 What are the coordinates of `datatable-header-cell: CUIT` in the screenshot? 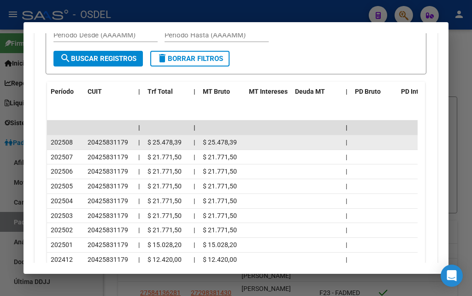 It's located at (109, 91).